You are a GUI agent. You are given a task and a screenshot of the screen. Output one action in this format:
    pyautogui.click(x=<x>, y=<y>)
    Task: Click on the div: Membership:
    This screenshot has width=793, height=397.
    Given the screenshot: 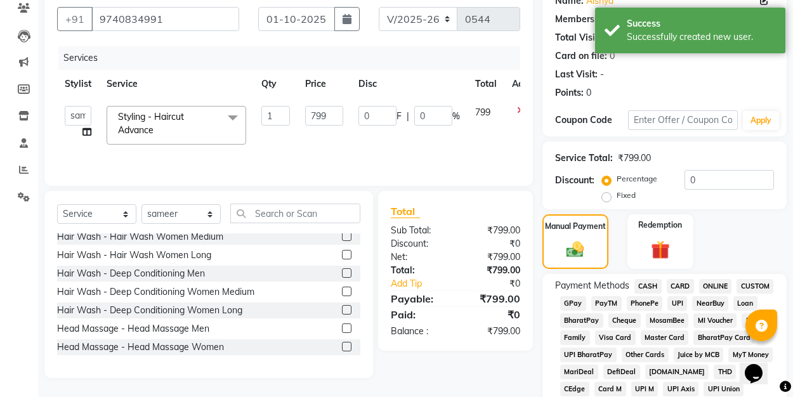 What is the action you would take?
    pyautogui.click(x=582, y=19)
    